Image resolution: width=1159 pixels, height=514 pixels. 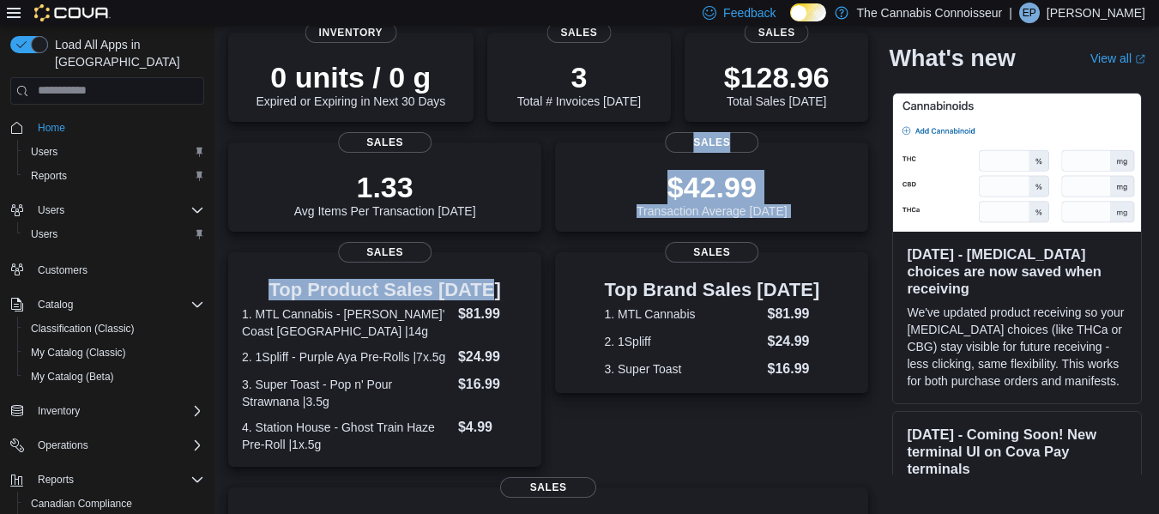 What do you see at coordinates (107, 127) in the screenshot?
I see `button: Home` at bounding box center [107, 127].